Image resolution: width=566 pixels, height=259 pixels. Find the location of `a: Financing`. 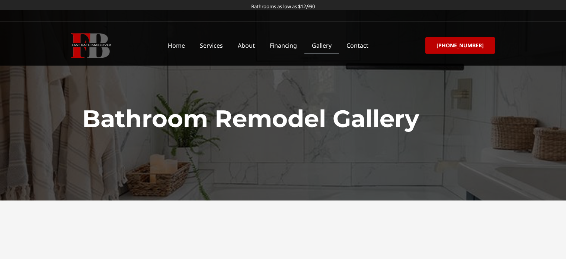

a: Financing is located at coordinates (283, 45).